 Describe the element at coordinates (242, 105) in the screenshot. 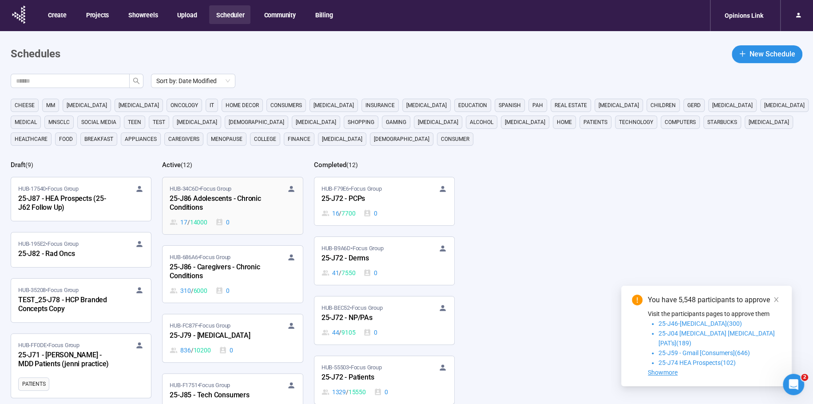

I see `span: home decor` at that location.